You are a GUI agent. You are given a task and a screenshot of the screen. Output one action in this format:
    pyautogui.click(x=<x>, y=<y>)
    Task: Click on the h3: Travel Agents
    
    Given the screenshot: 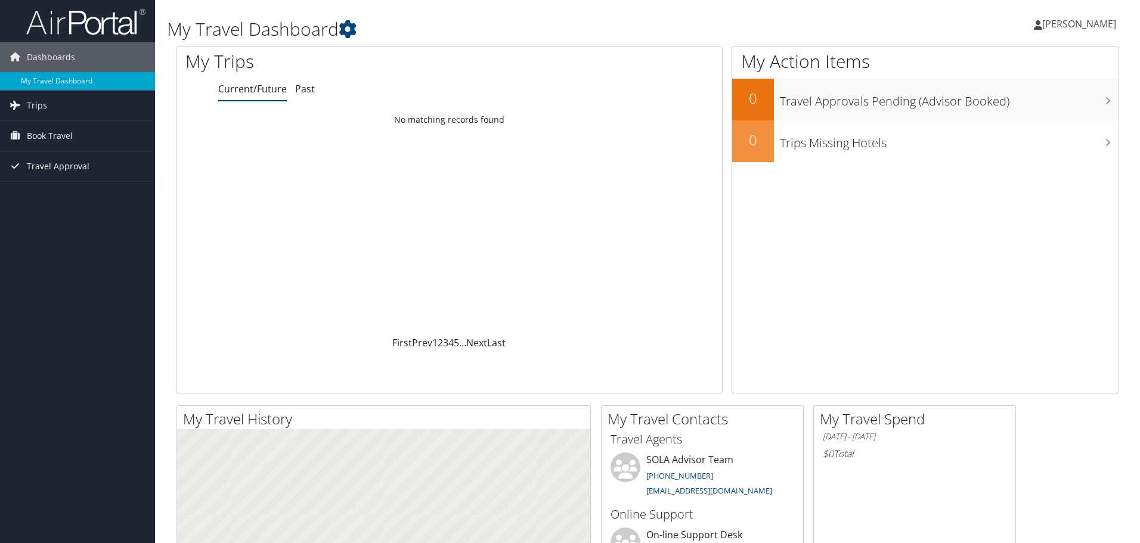 What is the action you would take?
    pyautogui.click(x=703, y=440)
    